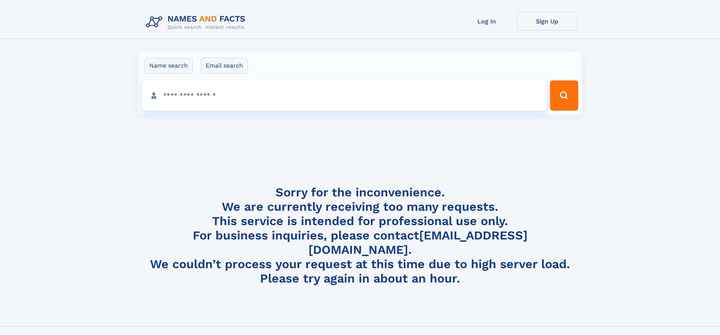 The height and width of the screenshot is (335, 720). What do you see at coordinates (564, 96) in the screenshot?
I see `button: Search Button` at bounding box center [564, 96].